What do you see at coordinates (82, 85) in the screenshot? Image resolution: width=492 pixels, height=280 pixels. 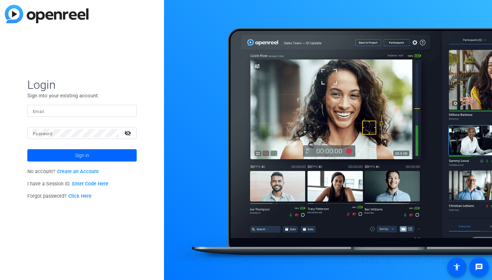 I see `span: Login` at bounding box center [82, 85].